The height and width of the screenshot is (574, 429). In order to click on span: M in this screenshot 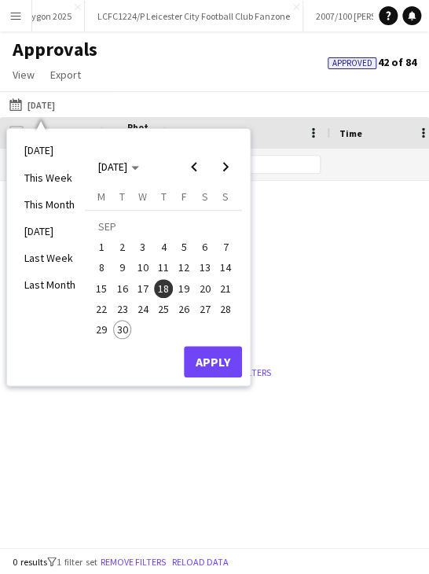, I will do `click(101, 197)`.